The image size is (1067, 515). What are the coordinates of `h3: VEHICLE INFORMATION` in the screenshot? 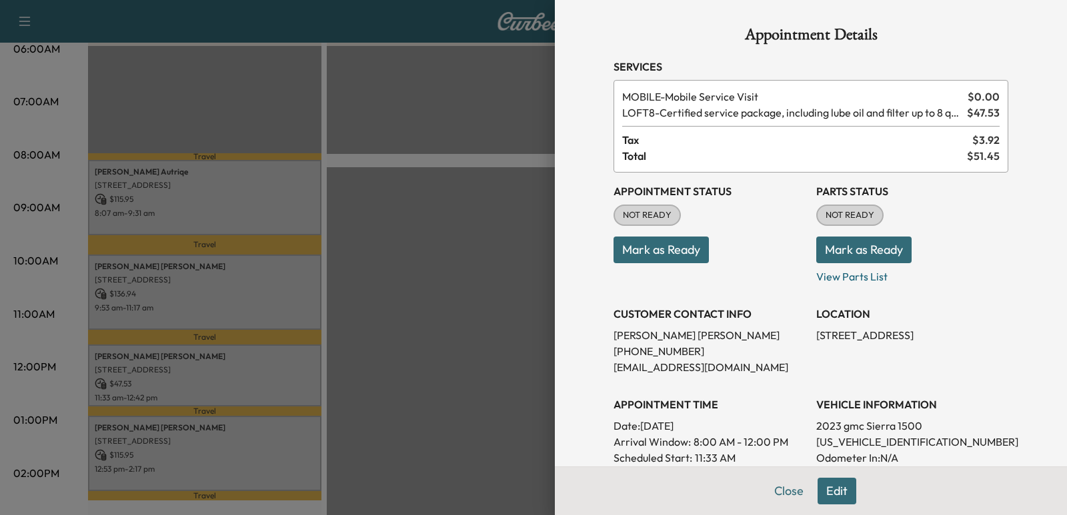 It's located at (912, 405).